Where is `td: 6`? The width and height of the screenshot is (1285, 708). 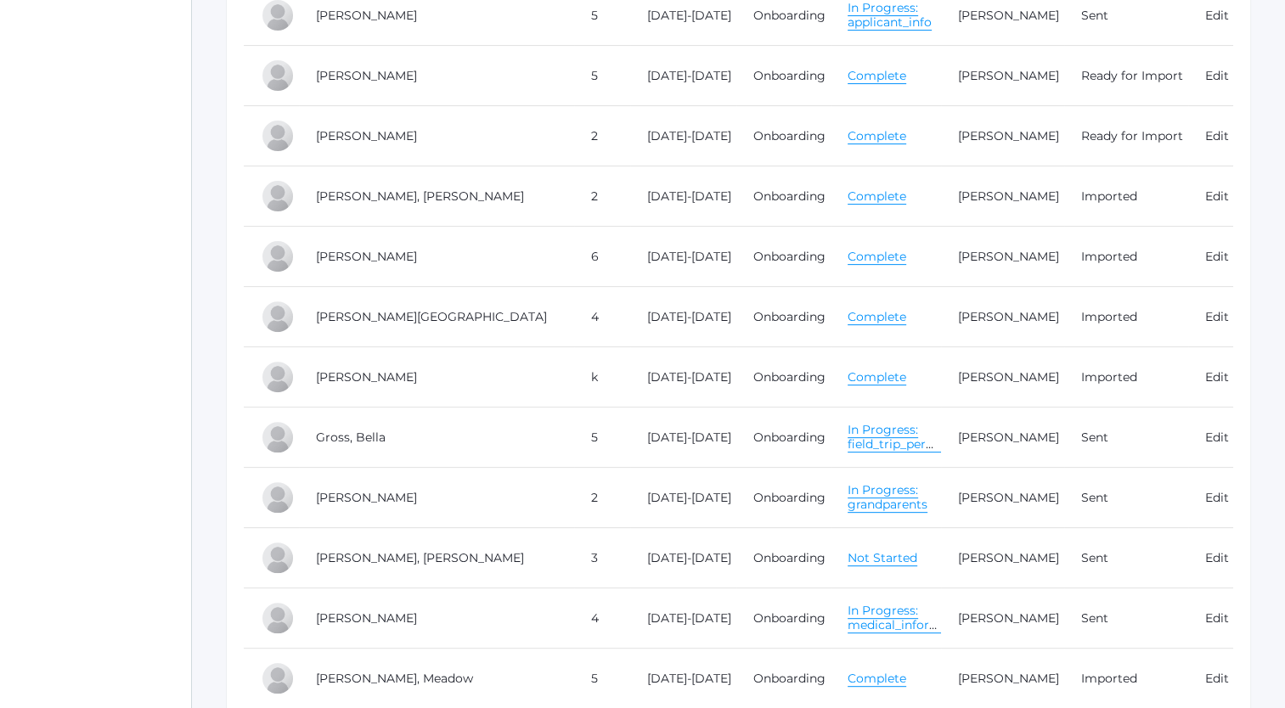 td: 6 is located at coordinates (602, 256).